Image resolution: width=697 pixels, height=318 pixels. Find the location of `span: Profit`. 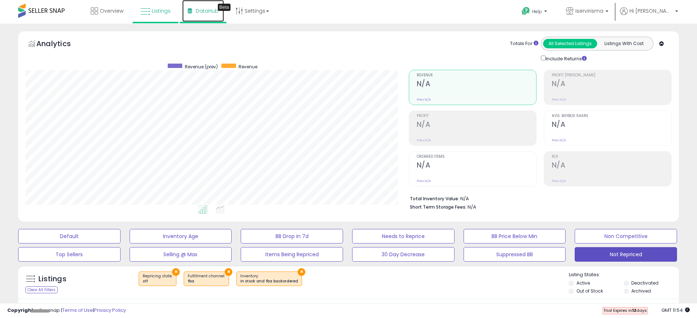

span: Profit is located at coordinates (476, 116).